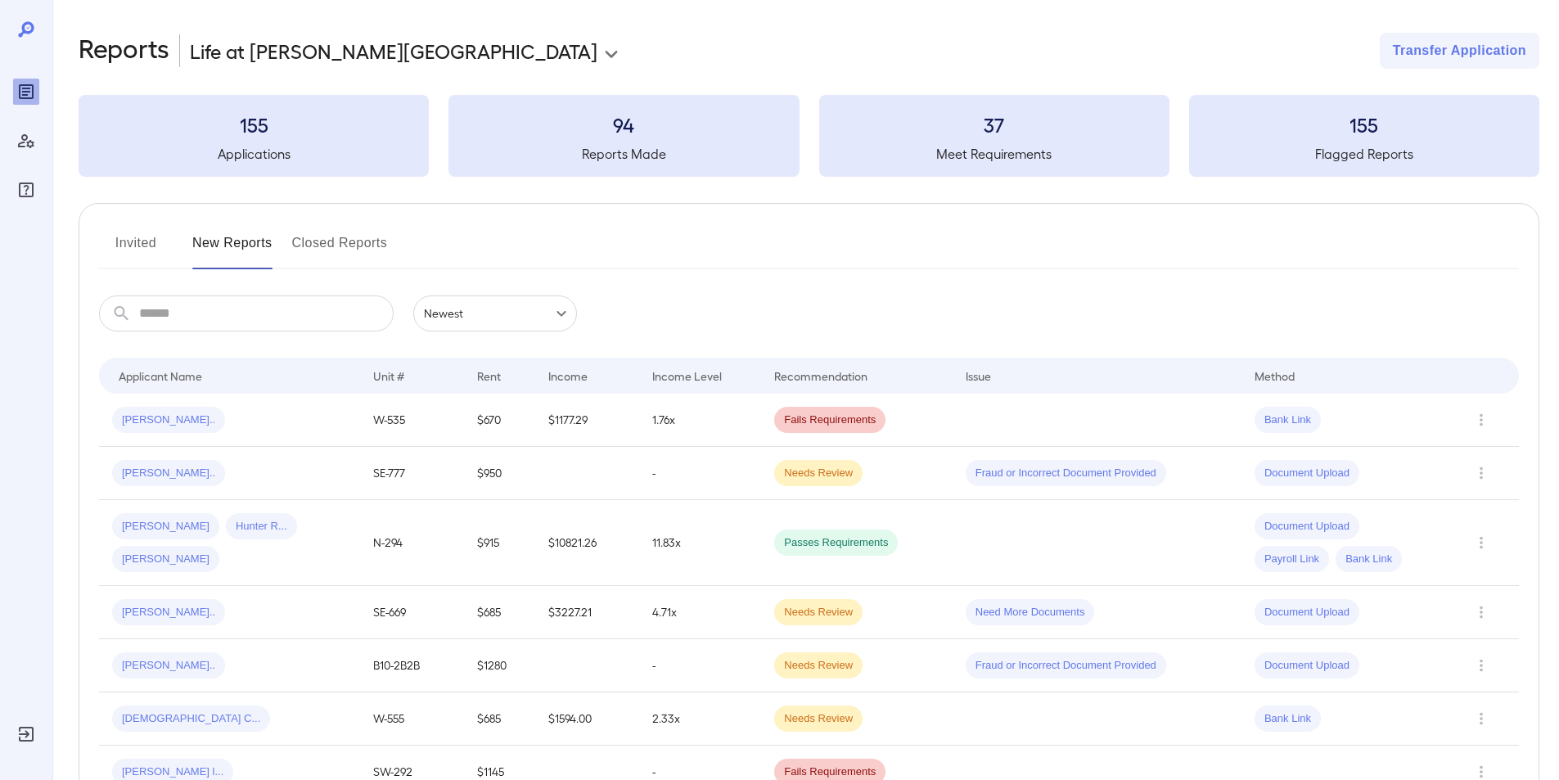 This screenshot has height=780, width=1559. I want to click on div: Rent, so click(490, 376).